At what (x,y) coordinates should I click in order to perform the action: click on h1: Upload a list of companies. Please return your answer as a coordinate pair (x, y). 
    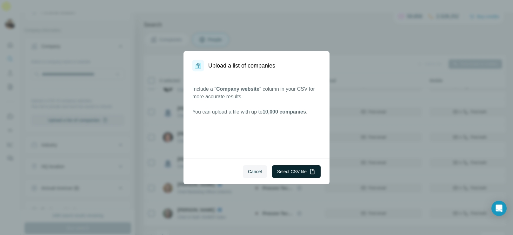
    Looking at the image, I should click on (242, 66).